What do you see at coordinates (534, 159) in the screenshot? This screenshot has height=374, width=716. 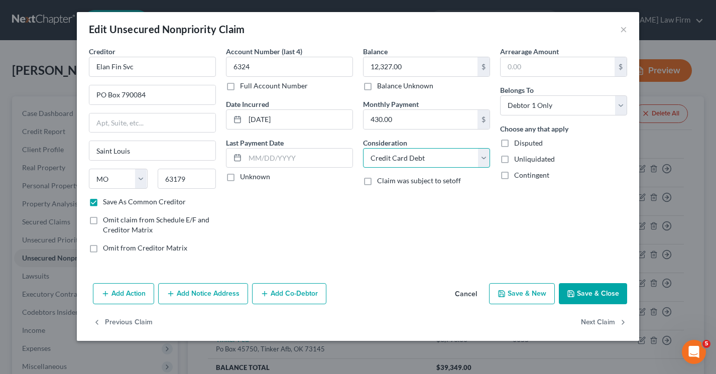 I see `span: Unliquidated` at bounding box center [534, 159].